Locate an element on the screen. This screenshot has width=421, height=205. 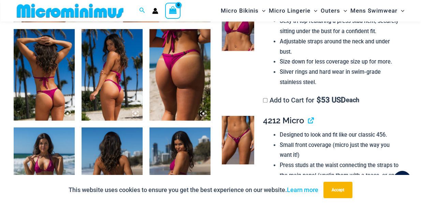
span: 53 USD is located at coordinates (331, 100).